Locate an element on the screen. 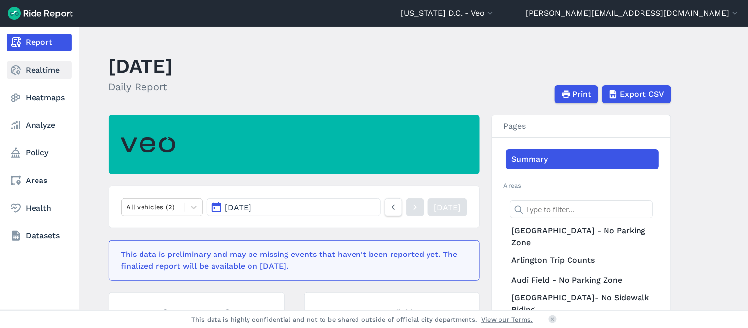 The image size is (748, 328). input: Type to filter... is located at coordinates (581, 209).